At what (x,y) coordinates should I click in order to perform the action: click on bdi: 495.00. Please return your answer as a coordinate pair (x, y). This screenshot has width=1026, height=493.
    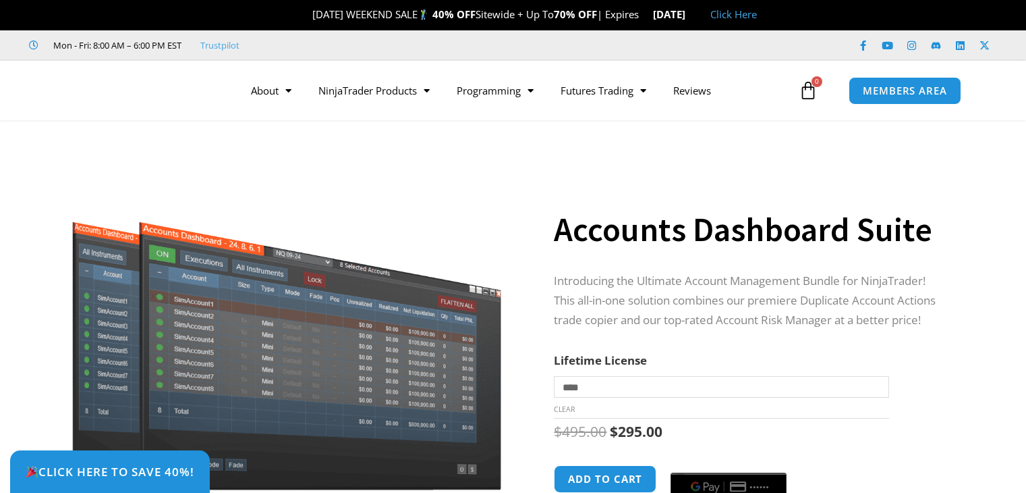
    Looking at the image, I should click on (580, 431).